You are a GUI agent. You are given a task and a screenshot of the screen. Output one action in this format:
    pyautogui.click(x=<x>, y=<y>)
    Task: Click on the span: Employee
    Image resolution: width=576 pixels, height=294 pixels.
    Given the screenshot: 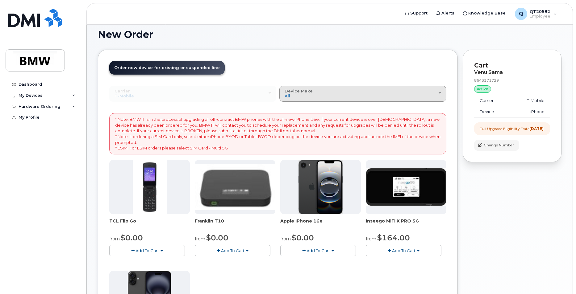 What is the action you would take?
    pyautogui.click(x=540, y=16)
    